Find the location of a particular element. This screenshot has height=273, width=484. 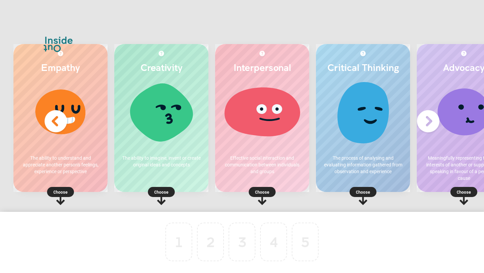

img: More about Empathy is located at coordinates (61, 53).